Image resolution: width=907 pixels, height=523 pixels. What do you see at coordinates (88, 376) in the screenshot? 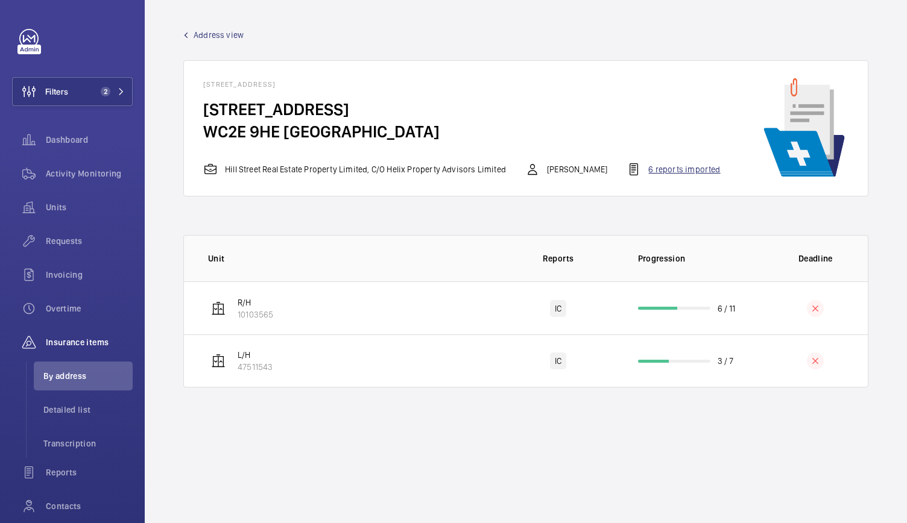
I see `span: By address` at bounding box center [88, 376].